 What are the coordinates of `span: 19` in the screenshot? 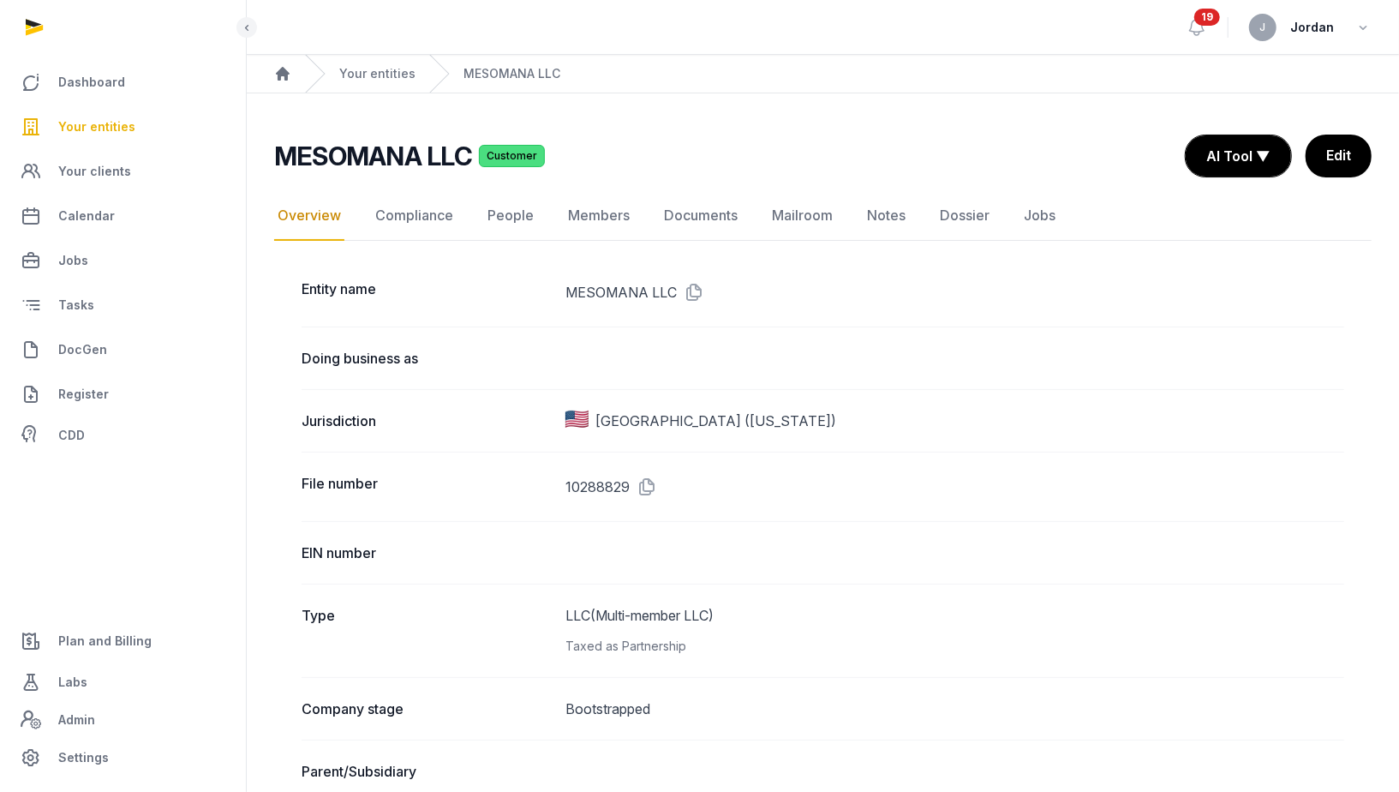 It's located at (1207, 17).